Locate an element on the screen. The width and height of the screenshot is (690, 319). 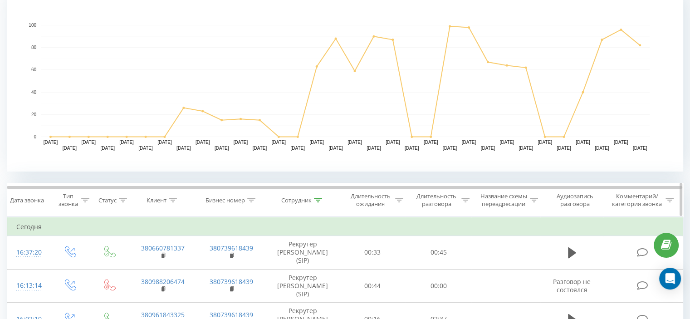
text: 20 is located at coordinates (34, 114).